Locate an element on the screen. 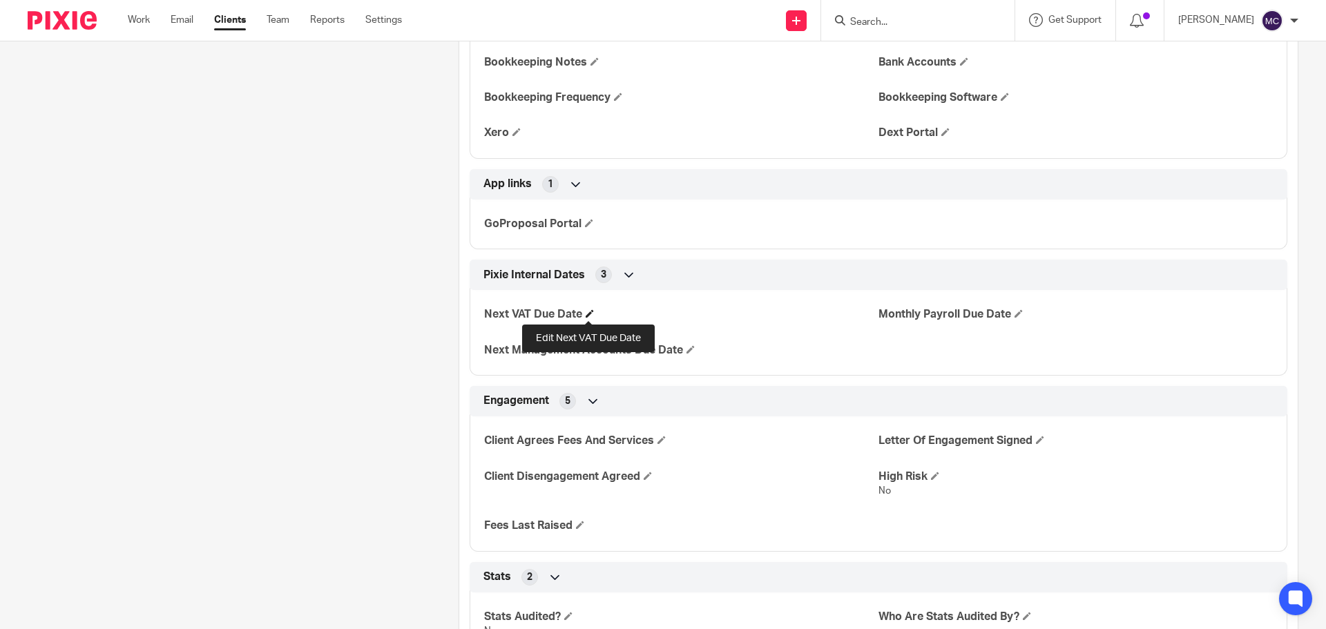 This screenshot has width=1326, height=629. span: Pixie Internal Dates is located at coordinates (534, 275).